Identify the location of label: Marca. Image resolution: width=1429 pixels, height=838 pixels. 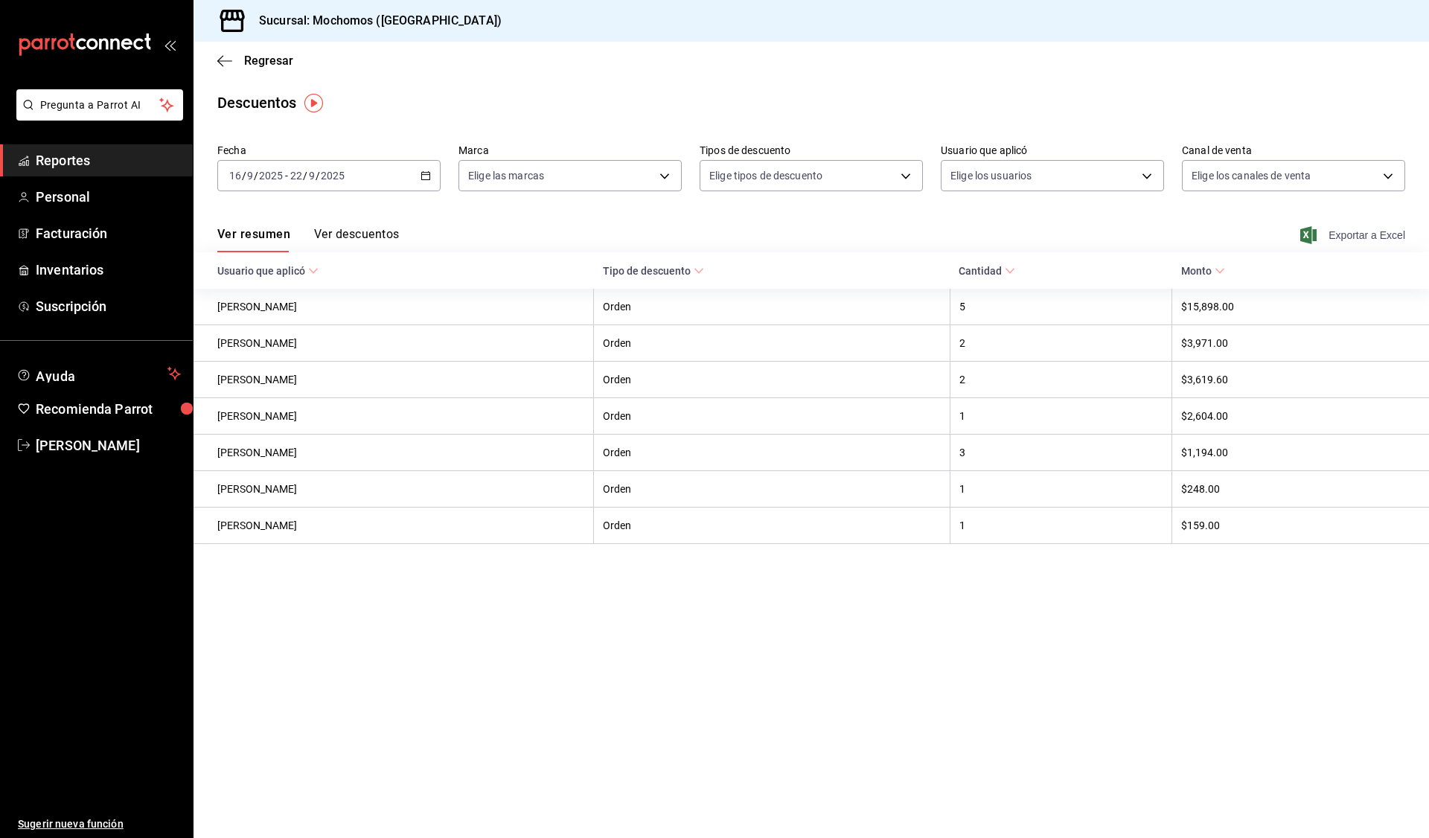
(570, 150).